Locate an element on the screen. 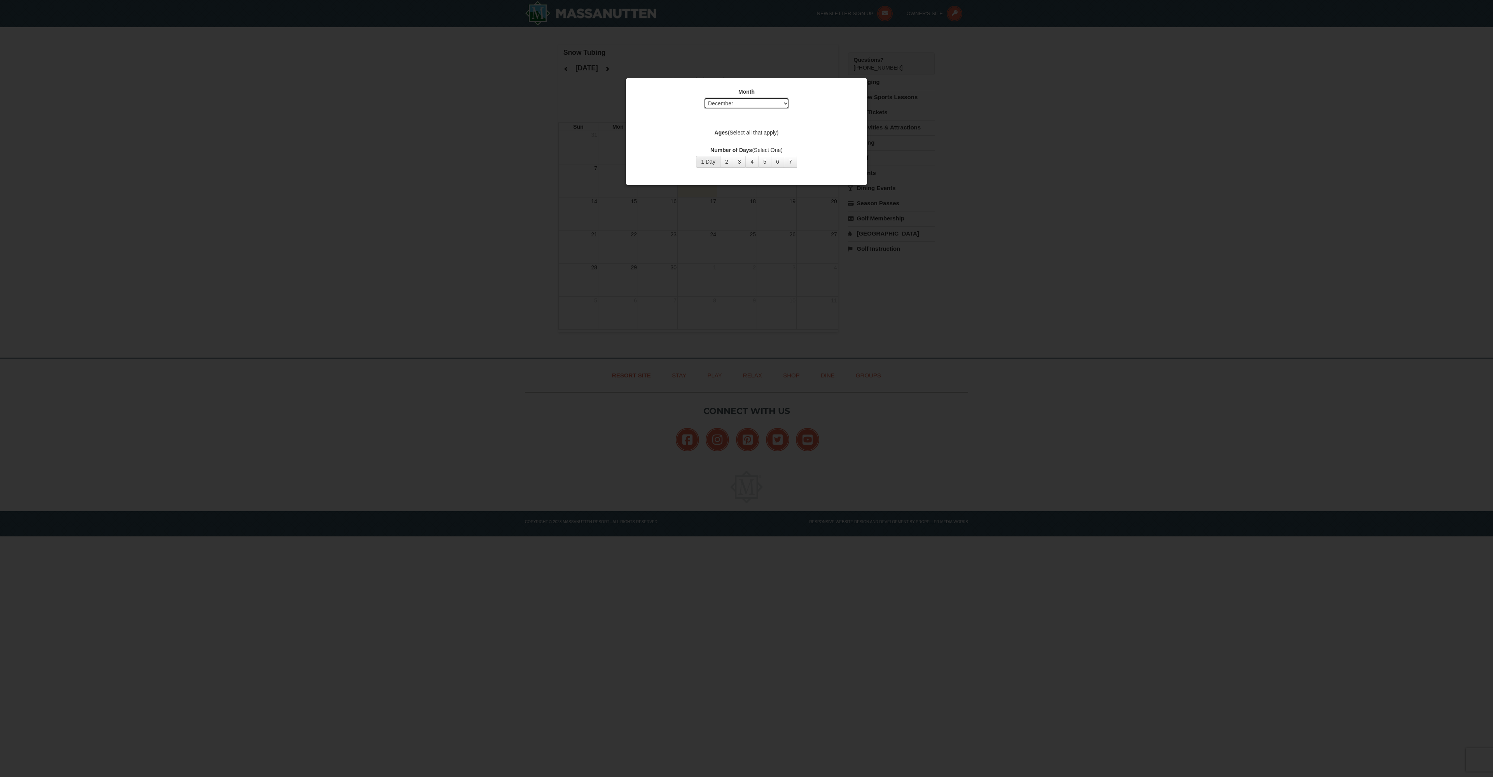 The height and width of the screenshot is (777, 1493). label: (Select all that apply) is located at coordinates (747, 133).